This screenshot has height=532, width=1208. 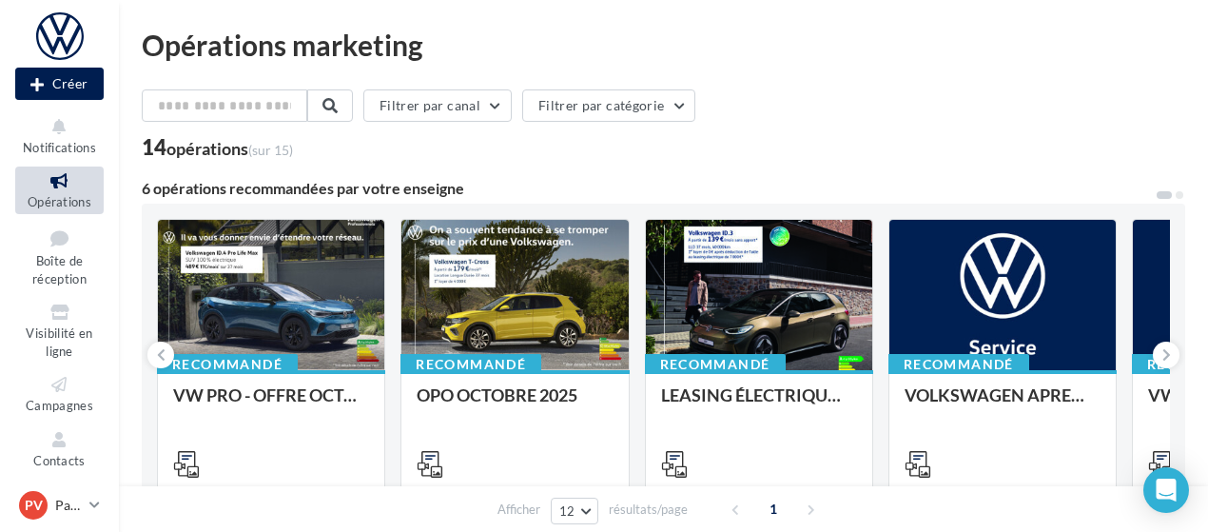 What do you see at coordinates (59, 460) in the screenshot?
I see `span: Contacts` at bounding box center [59, 460].